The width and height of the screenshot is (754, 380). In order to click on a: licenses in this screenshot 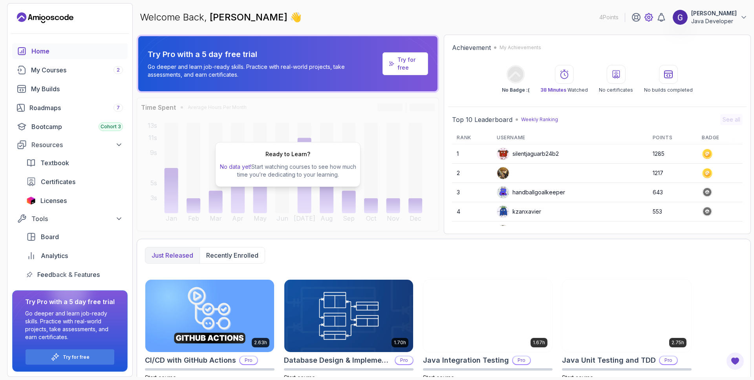, I will do `click(75, 200)`.